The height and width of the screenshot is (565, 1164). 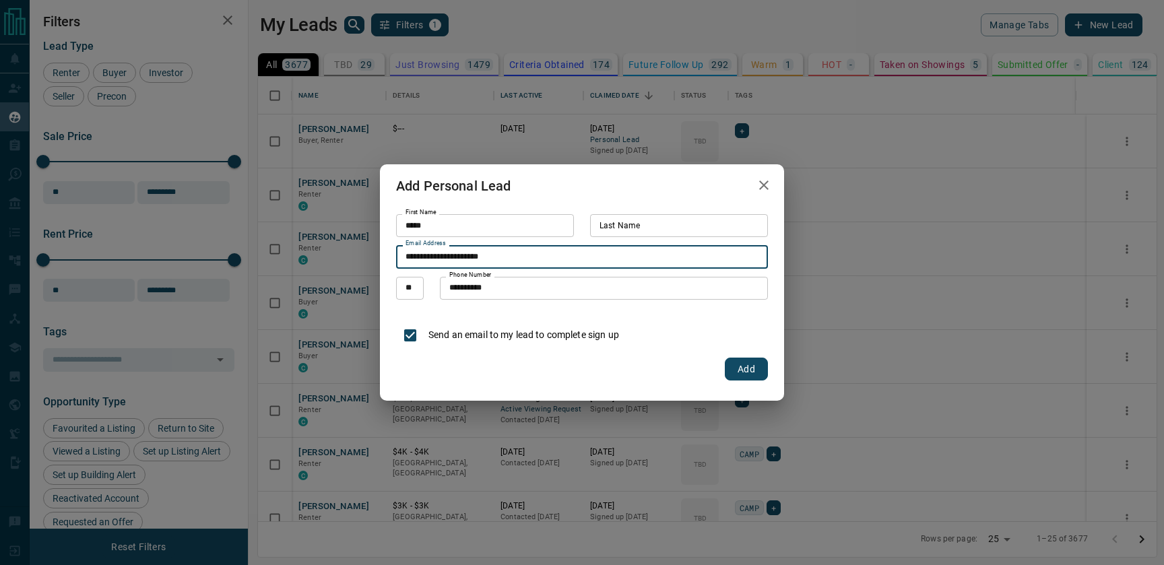 What do you see at coordinates (523, 335) in the screenshot?
I see `p: Send an email to my lead to complete sign up` at bounding box center [523, 335].